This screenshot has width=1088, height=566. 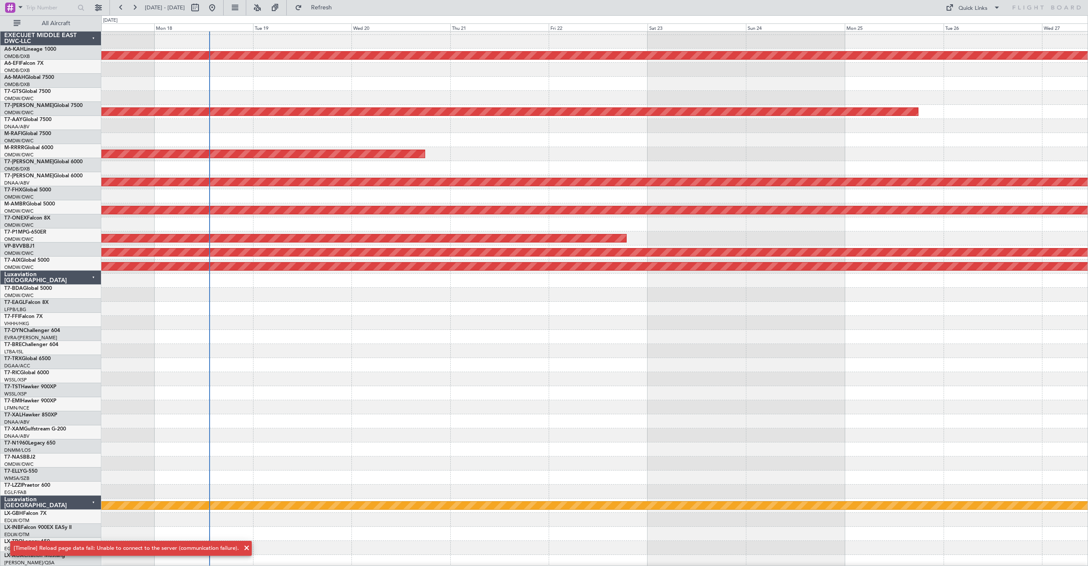 I want to click on a: LFPB/LBG, so click(x=15, y=309).